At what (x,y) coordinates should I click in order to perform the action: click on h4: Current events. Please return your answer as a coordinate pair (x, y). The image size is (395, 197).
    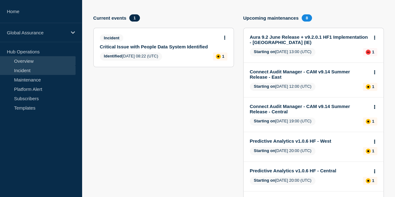
    Looking at the image, I should click on (110, 18).